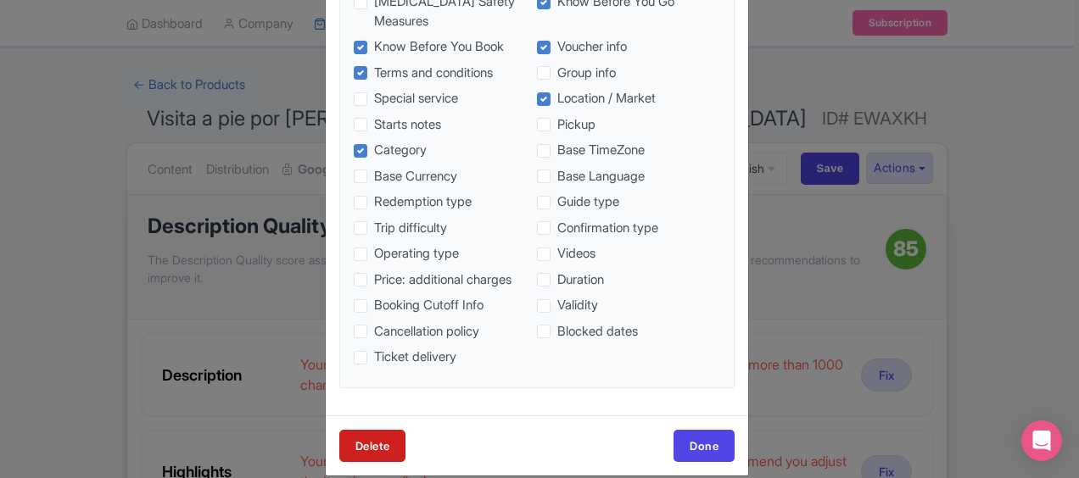 This screenshot has height=478, width=1079. What do you see at coordinates (588, 202) in the screenshot?
I see `span: Guide type` at bounding box center [588, 202].